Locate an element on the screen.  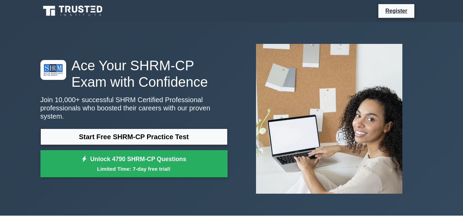
small: Limited Time: 7-day free trial! is located at coordinates (134, 168).